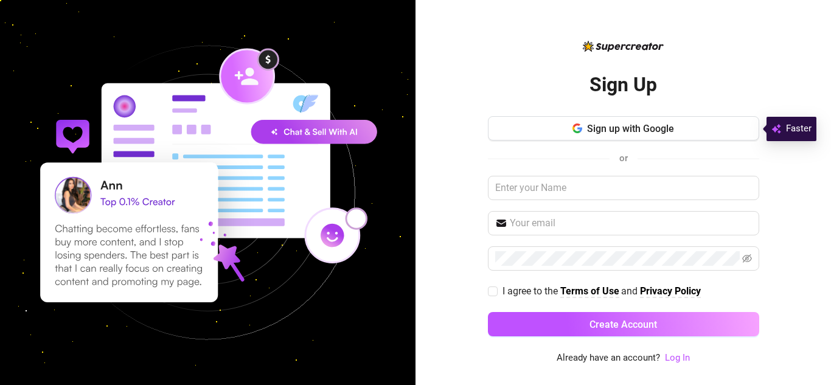  What do you see at coordinates (624, 324) in the screenshot?
I see `button: Create Account` at bounding box center [624, 324].